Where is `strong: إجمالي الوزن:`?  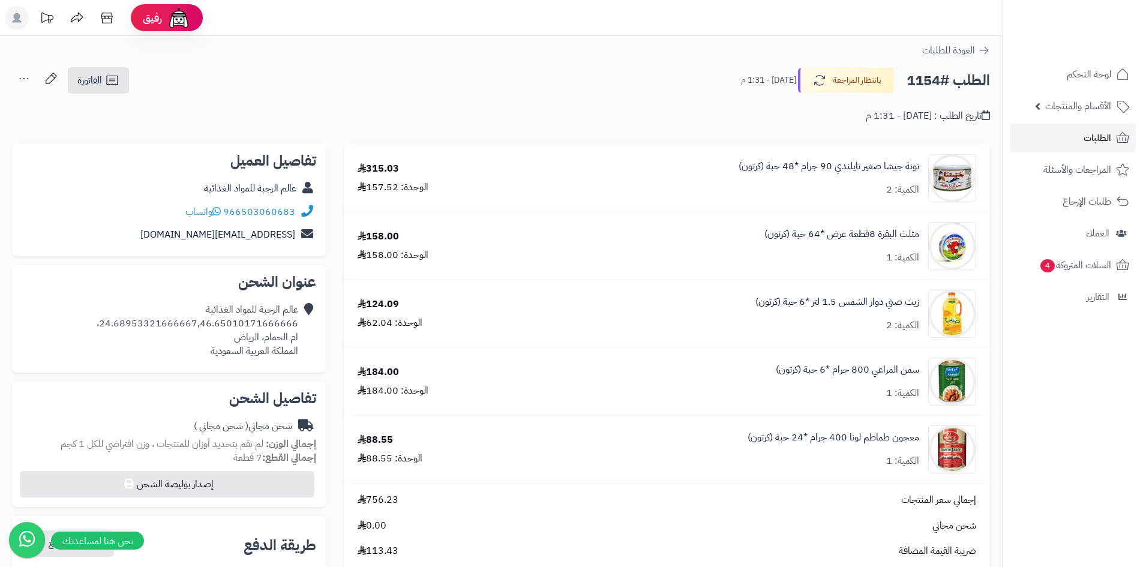
strong: إجمالي الوزن: is located at coordinates (291, 444).